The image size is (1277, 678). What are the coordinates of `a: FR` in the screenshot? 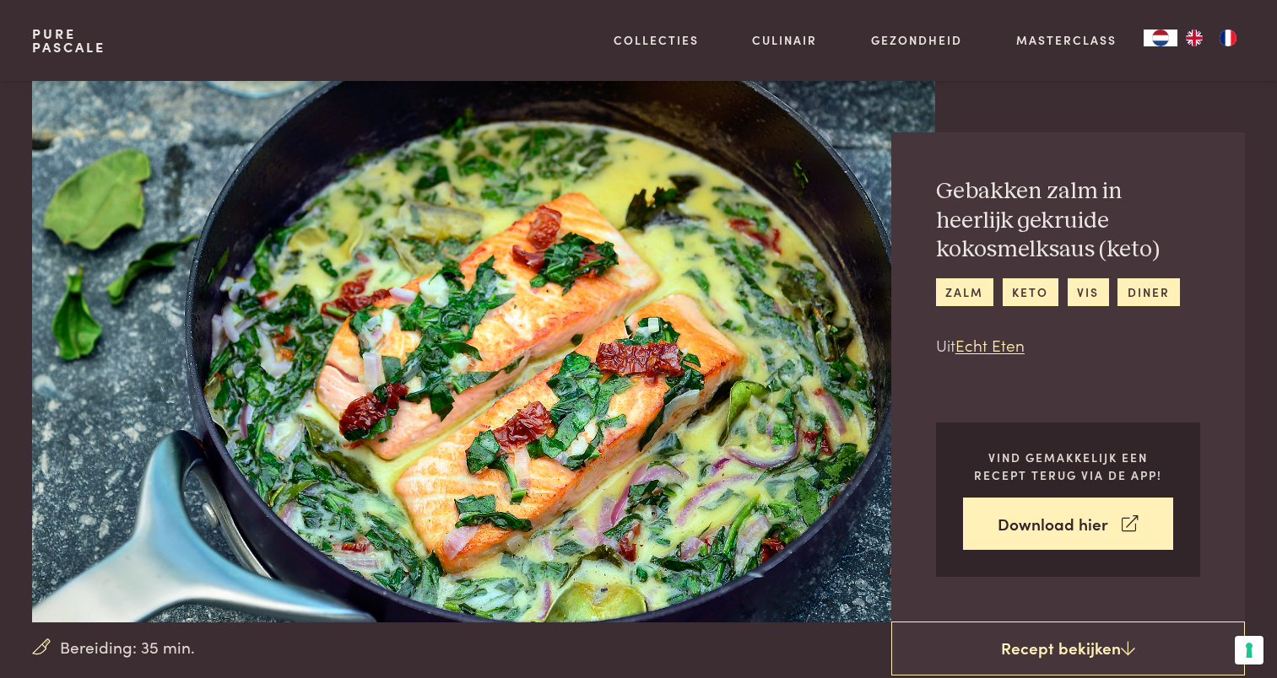 It's located at (1228, 38).